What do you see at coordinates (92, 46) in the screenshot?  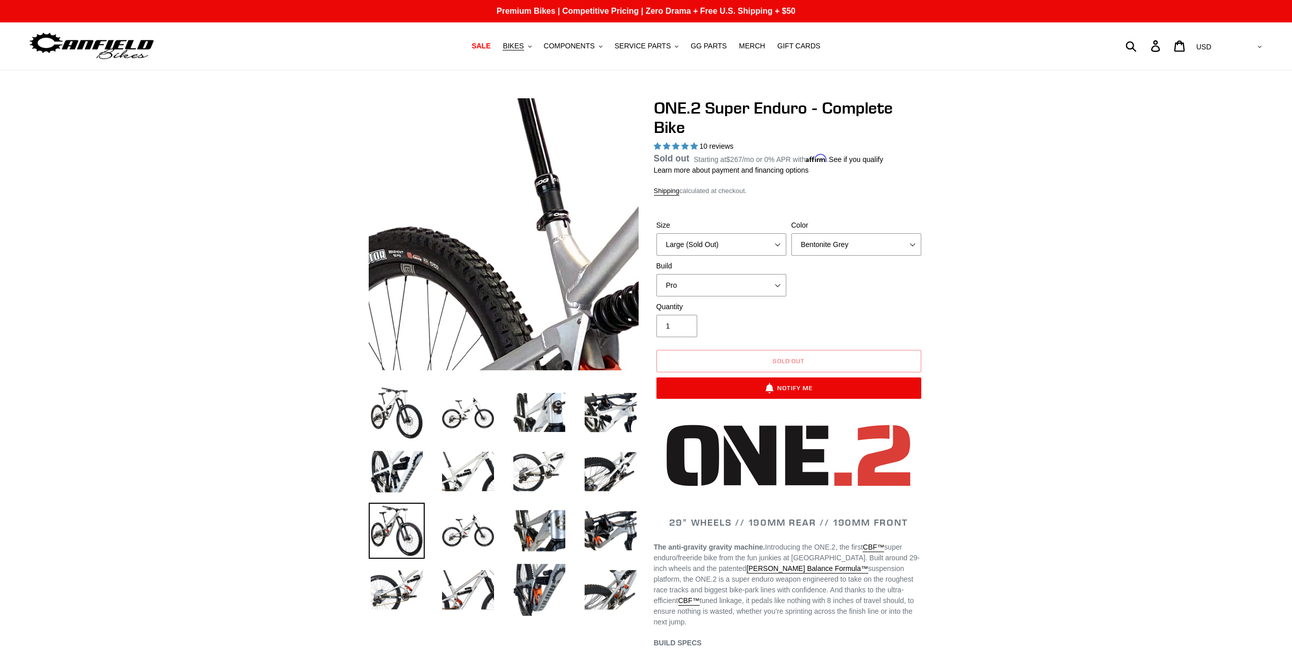 I see `img: Canfield Bikes` at bounding box center [92, 46].